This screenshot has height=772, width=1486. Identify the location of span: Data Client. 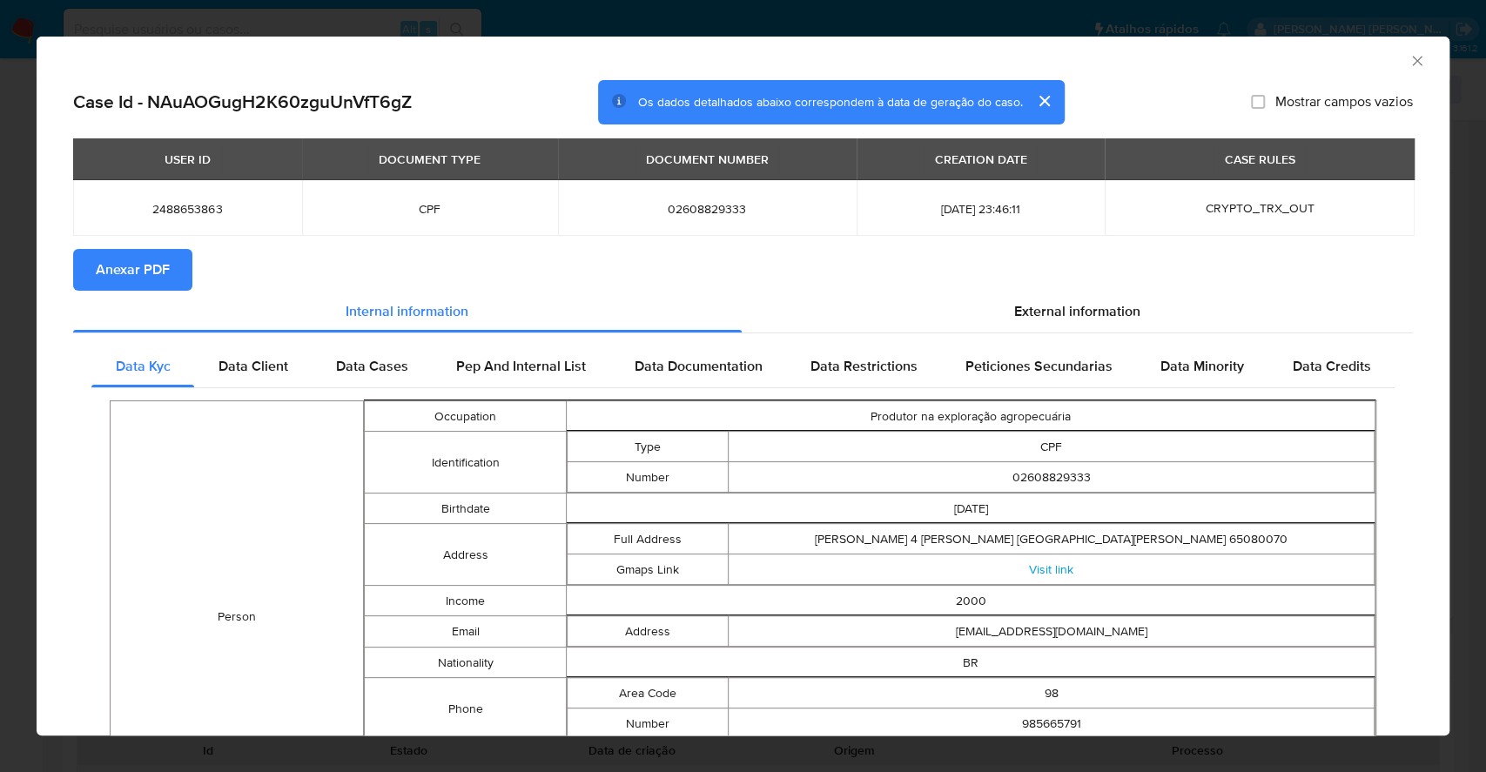
(253, 366).